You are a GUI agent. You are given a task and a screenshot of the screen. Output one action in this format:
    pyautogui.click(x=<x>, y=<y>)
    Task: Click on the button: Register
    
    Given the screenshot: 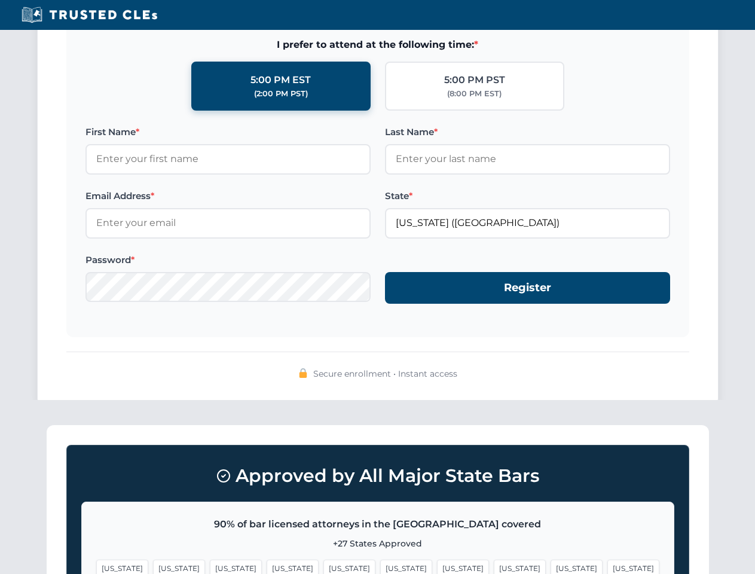 What is the action you would take?
    pyautogui.click(x=527, y=288)
    